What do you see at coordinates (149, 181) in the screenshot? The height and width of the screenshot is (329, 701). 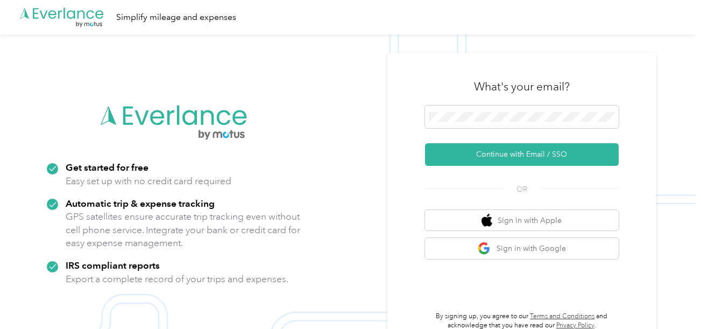 I see `p: Easy set up with no credit card required` at bounding box center [149, 181].